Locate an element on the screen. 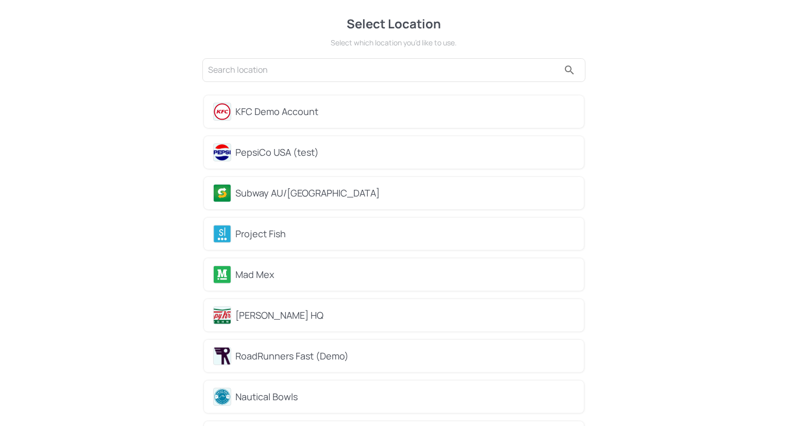  input: Search location is located at coordinates (384, 70).